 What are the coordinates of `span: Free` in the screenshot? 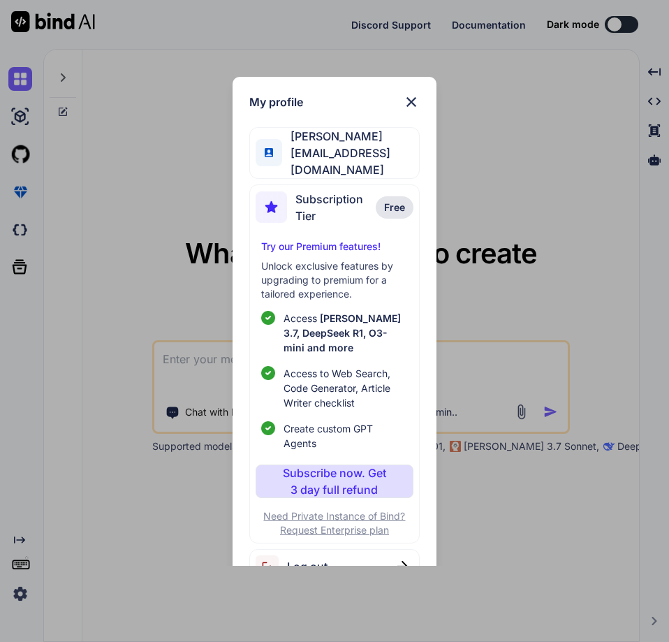 It's located at (394, 207).